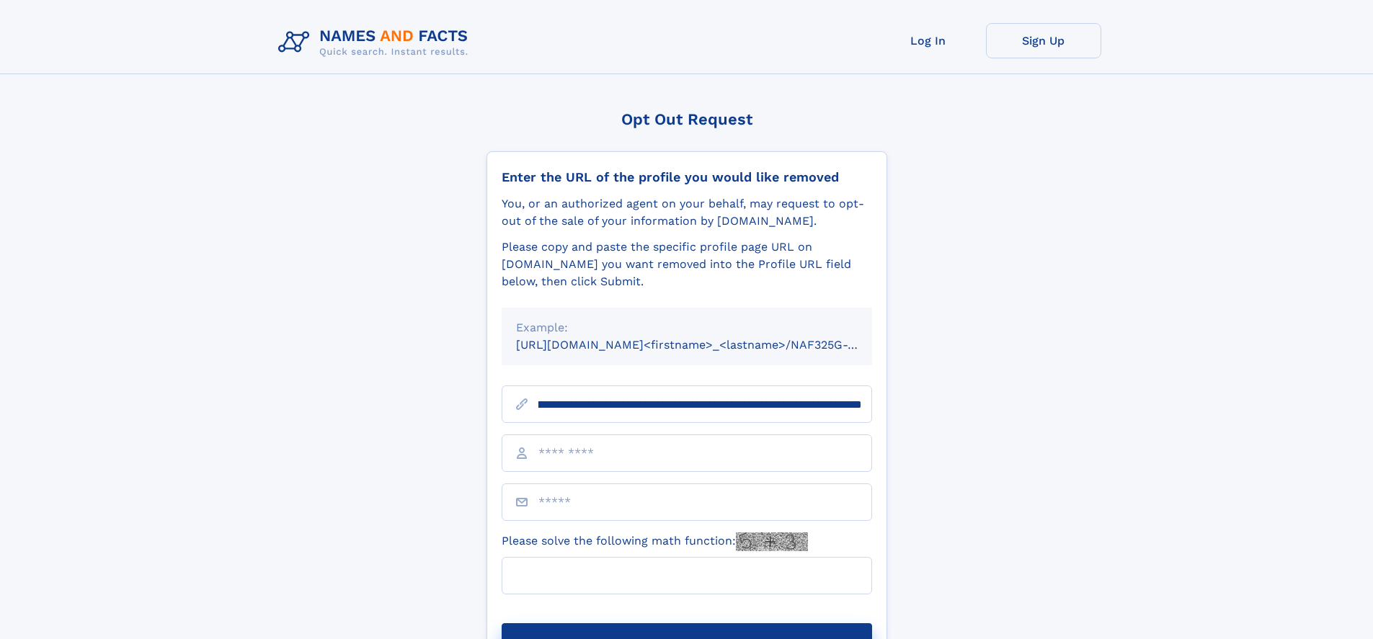  What do you see at coordinates (1044, 40) in the screenshot?
I see `a: Sign Up` at bounding box center [1044, 40].